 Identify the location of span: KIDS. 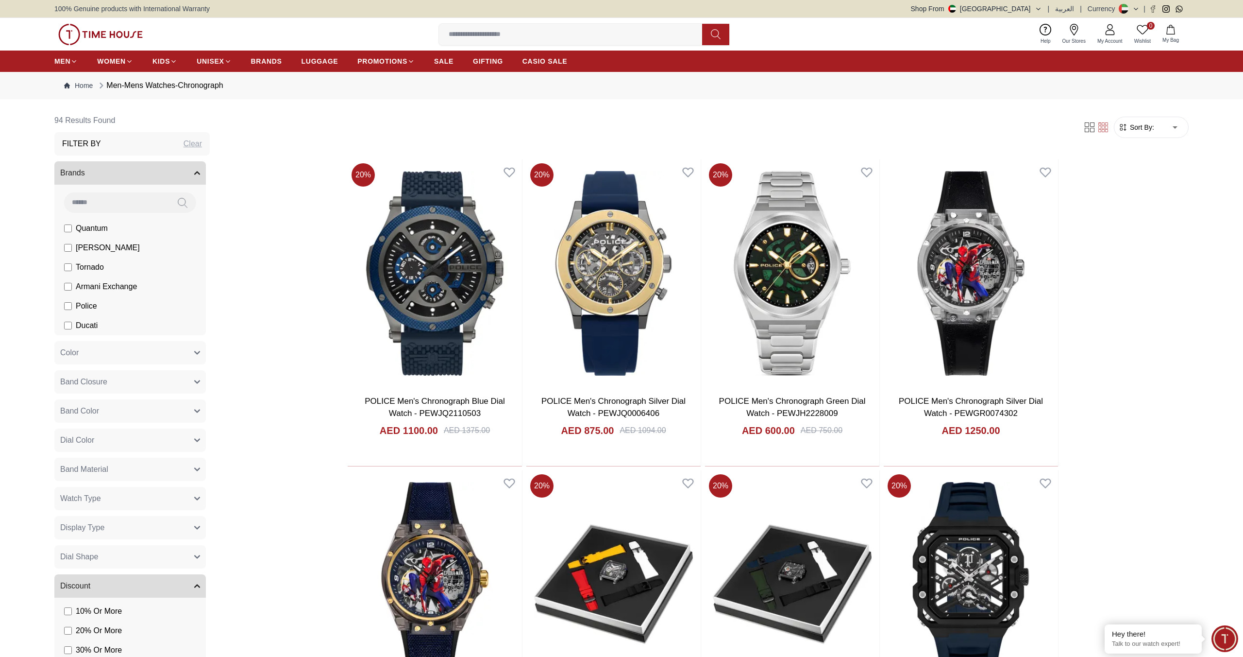
(161, 61).